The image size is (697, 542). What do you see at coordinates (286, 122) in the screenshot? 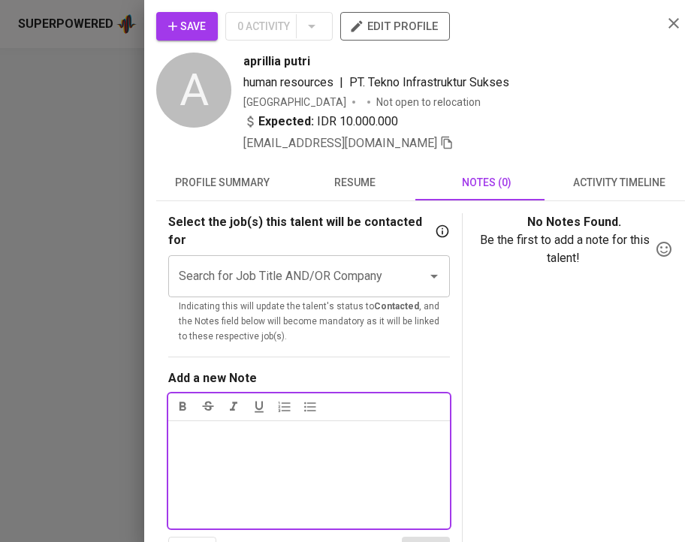
I see `b: Expected:` at bounding box center [286, 122].